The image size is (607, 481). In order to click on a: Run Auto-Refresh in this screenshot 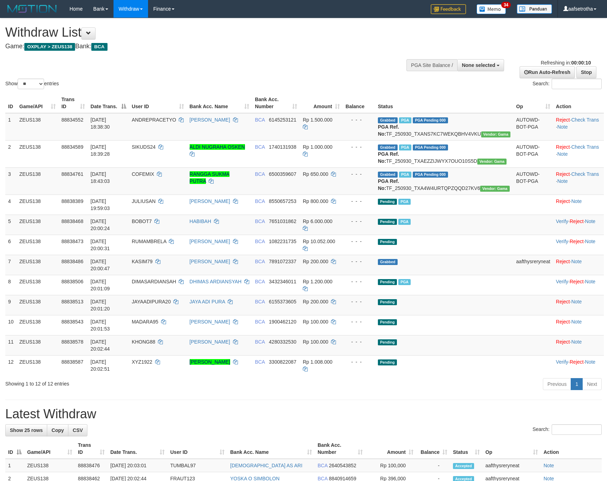, I will do `click(547, 72)`.